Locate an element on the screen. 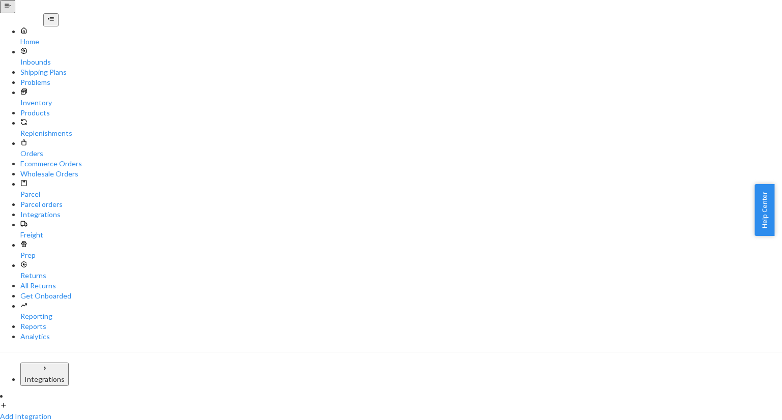 The image size is (782, 420). a: Freight is located at coordinates (401, 230).